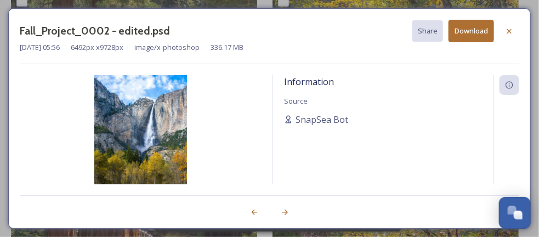 The width and height of the screenshot is (539, 237). Describe the element at coordinates (227, 47) in the screenshot. I see `span: 336.17 MB` at that location.